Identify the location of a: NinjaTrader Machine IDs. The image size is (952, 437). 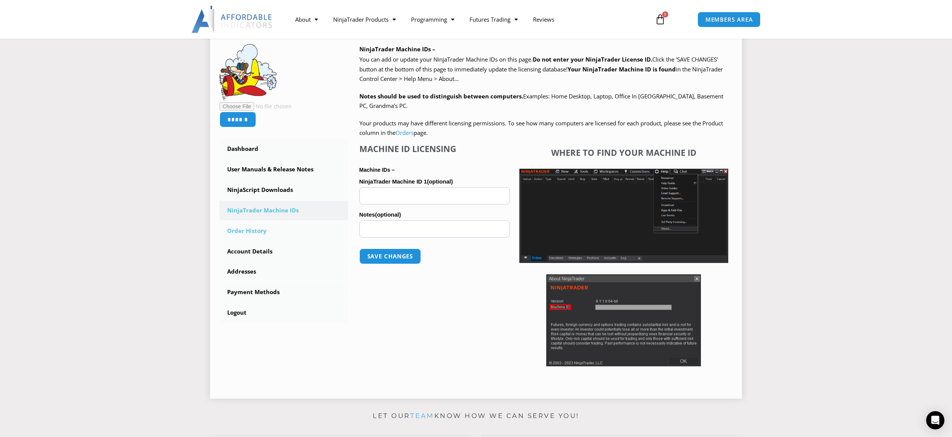
(284, 210).